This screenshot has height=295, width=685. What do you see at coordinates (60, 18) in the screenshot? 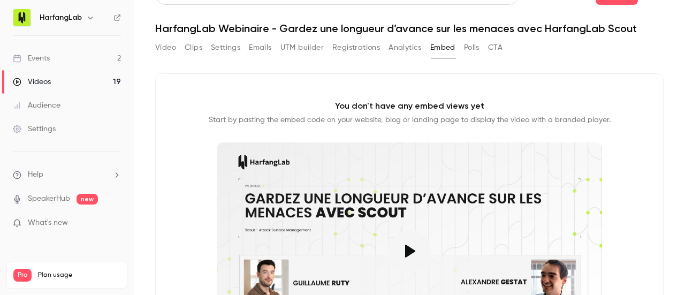
I see `h6: HarfangLab` at bounding box center [60, 18].